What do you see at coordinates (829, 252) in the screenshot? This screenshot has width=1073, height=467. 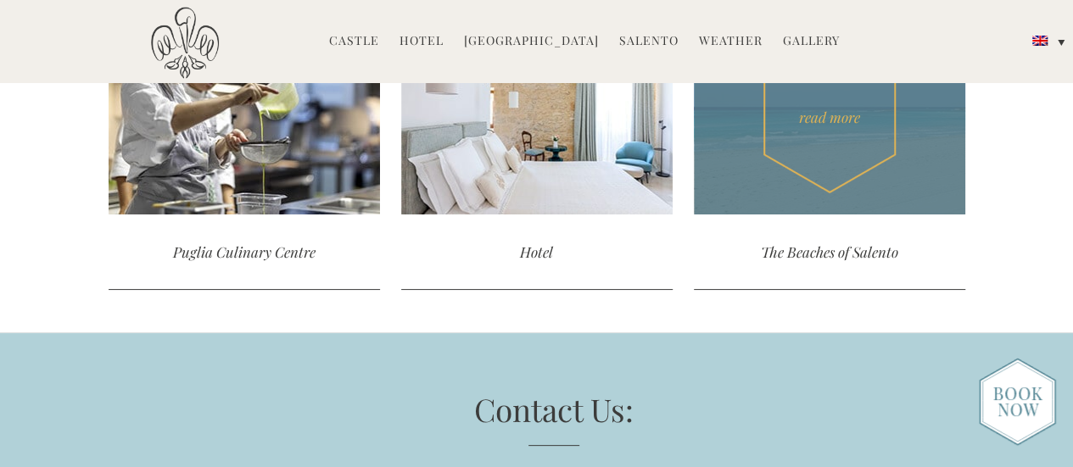 I see `div: The Beaches of Salento` at bounding box center [829, 252].